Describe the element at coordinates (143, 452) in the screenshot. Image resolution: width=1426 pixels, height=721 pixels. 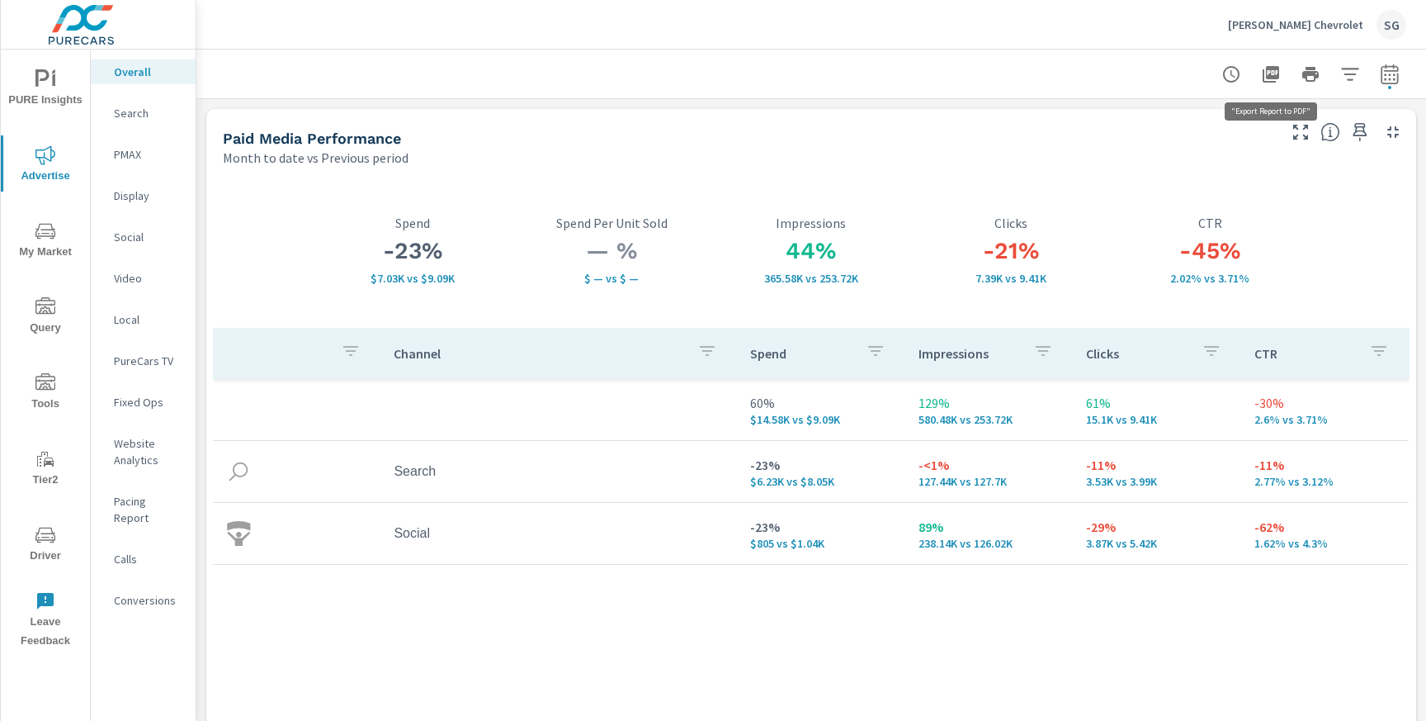
I see `div: Website Analytics` at that location.